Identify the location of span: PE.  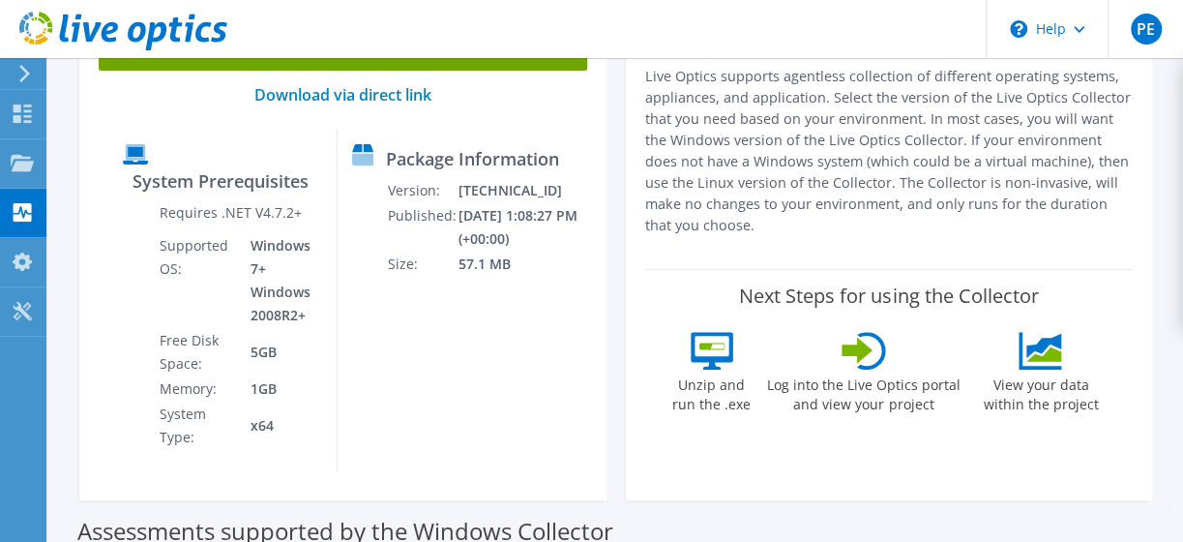
(1146, 29).